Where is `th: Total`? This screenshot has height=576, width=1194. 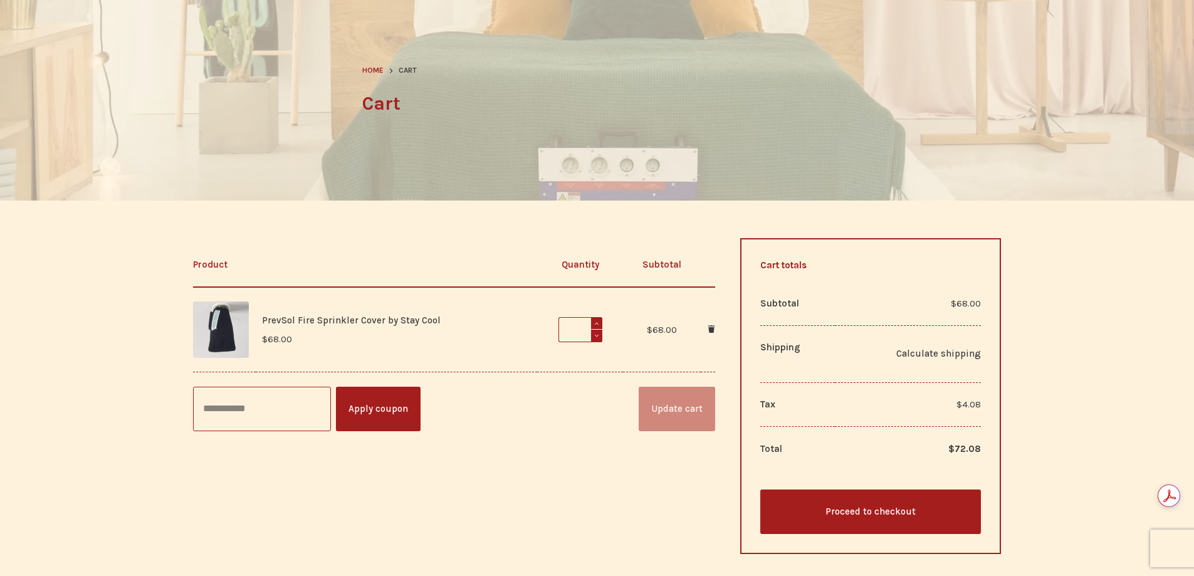 th: Total is located at coordinates (797, 449).